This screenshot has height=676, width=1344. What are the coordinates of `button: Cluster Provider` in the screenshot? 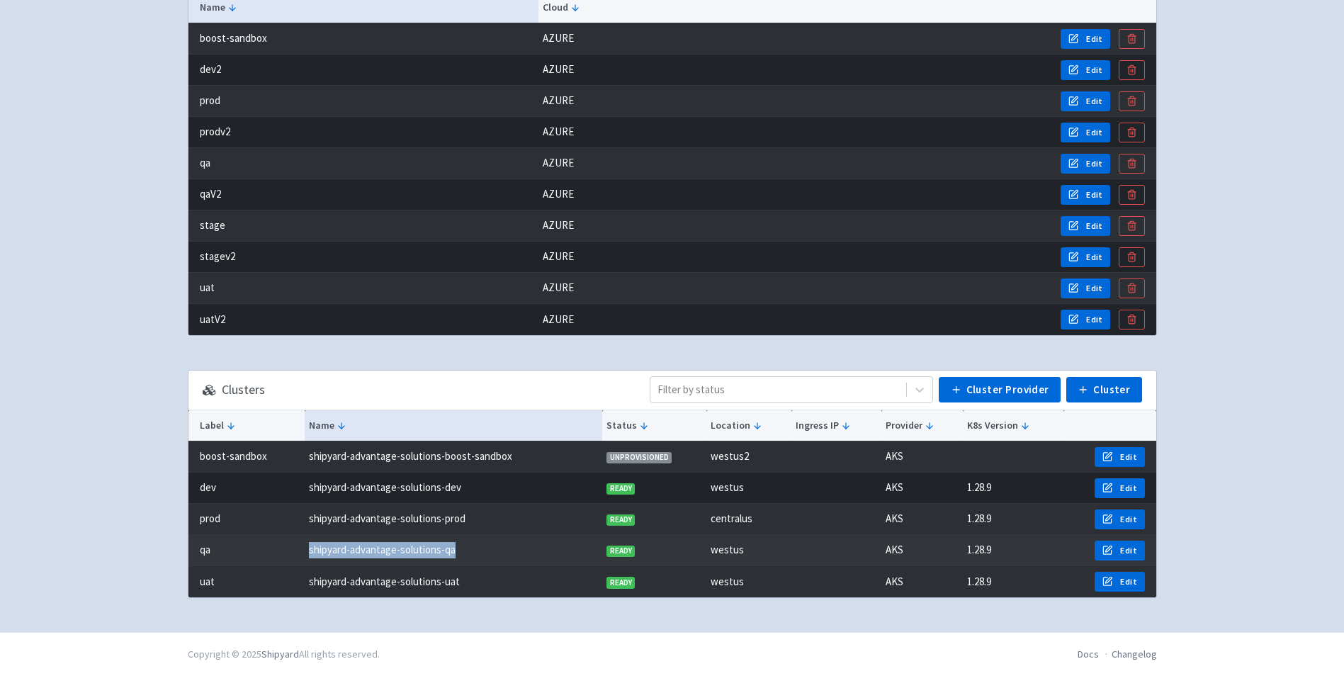 It's located at (999, 390).